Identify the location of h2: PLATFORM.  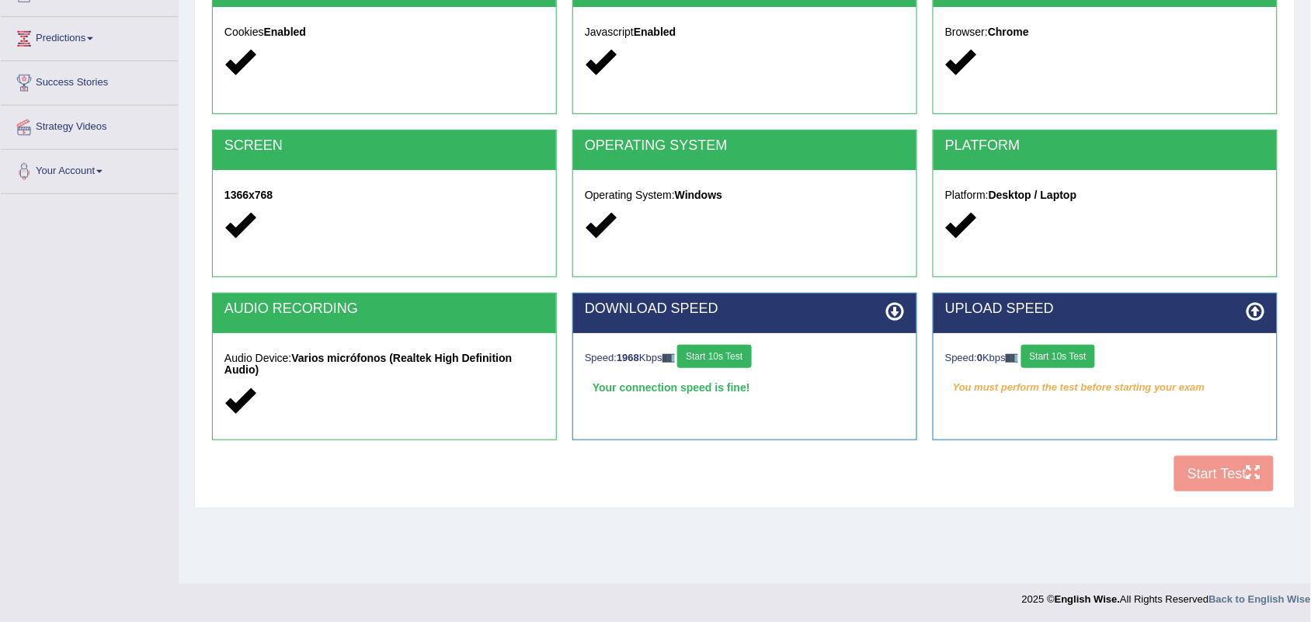
(1105, 146).